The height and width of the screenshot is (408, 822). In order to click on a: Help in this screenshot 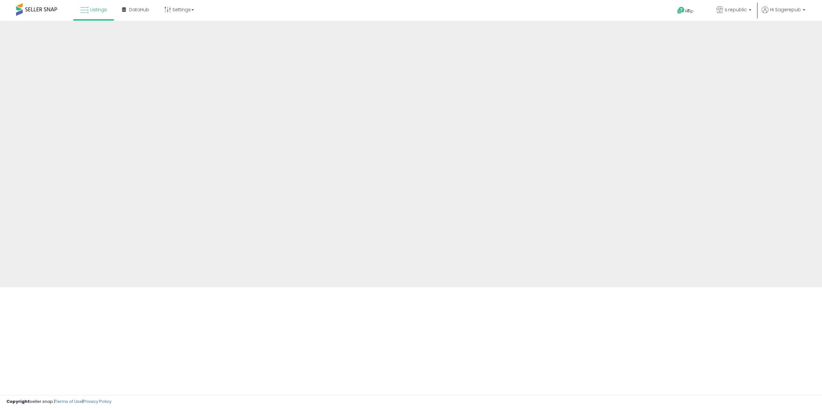, I will do `click(689, 11)`.